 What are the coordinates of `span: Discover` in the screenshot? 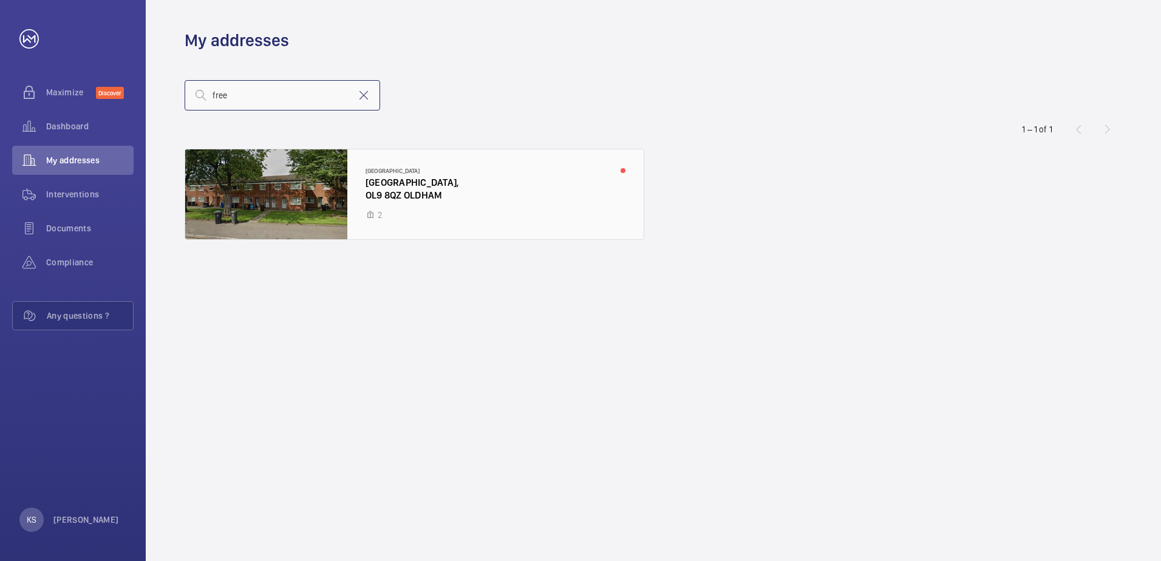 It's located at (110, 93).